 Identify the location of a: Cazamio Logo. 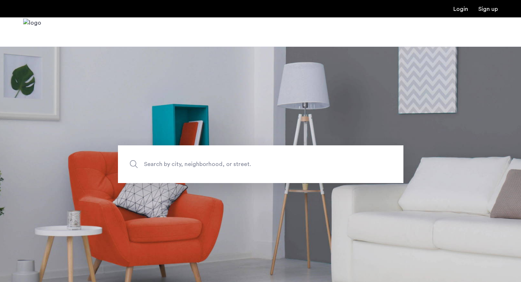
(32, 32).